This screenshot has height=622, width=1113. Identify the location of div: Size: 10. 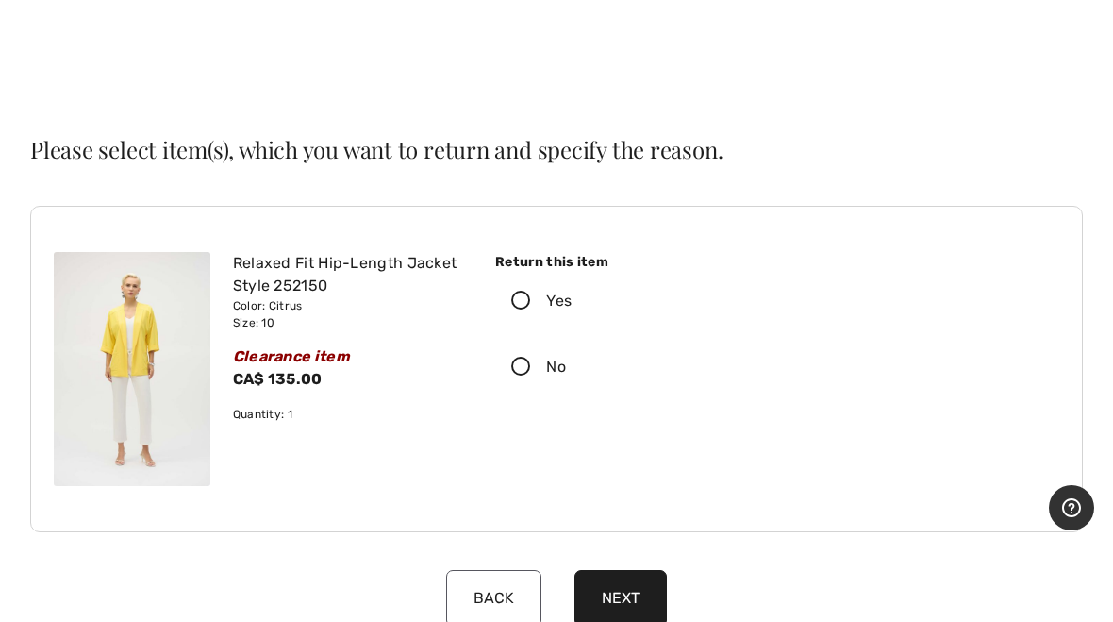
(347, 323).